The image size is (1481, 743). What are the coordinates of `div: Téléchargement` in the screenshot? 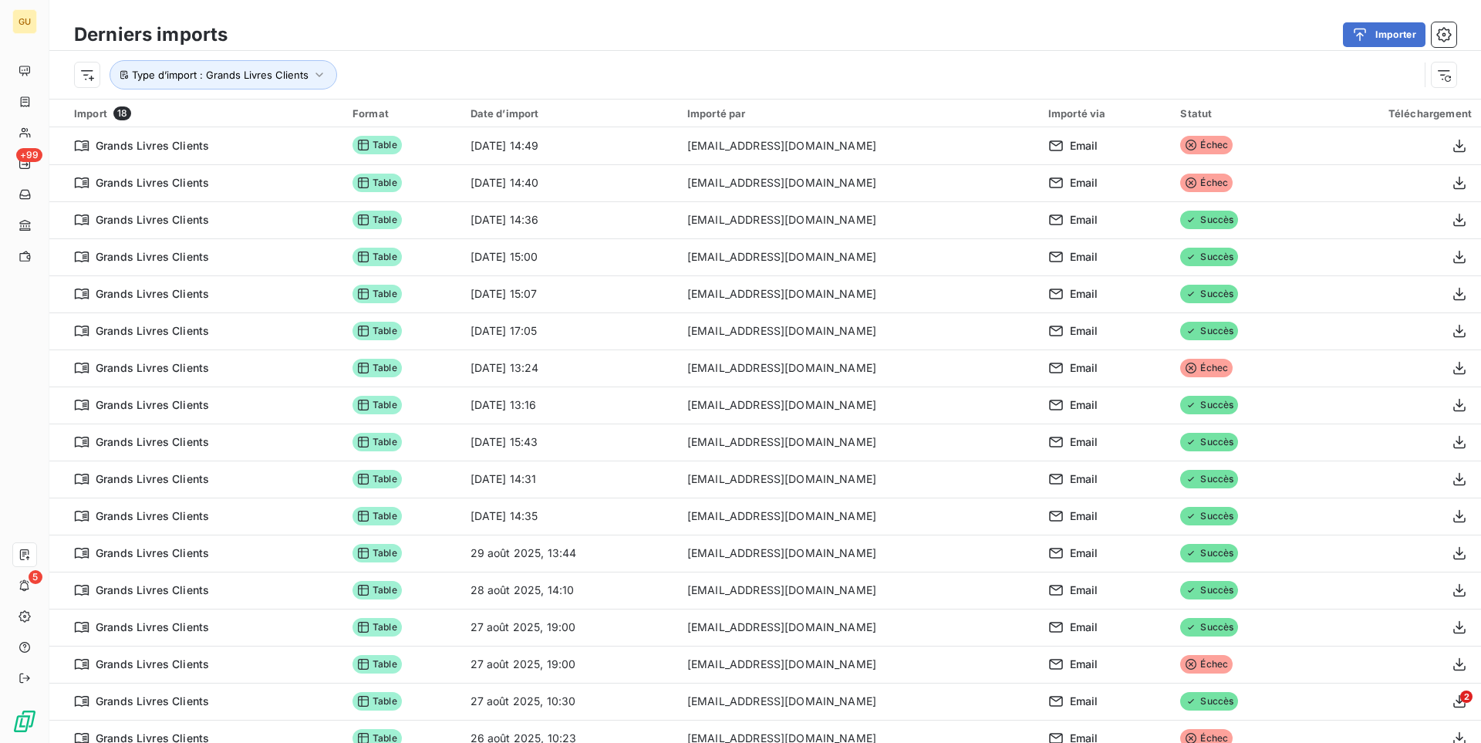 It's located at (1392, 113).